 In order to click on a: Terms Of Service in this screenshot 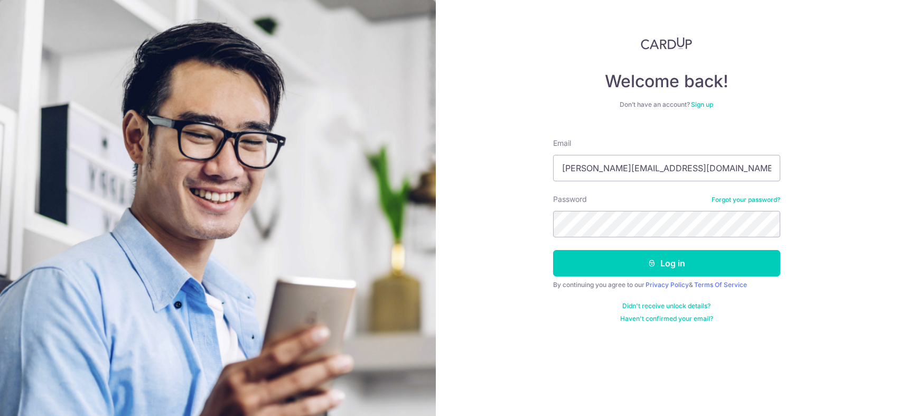, I will do `click(721, 284)`.